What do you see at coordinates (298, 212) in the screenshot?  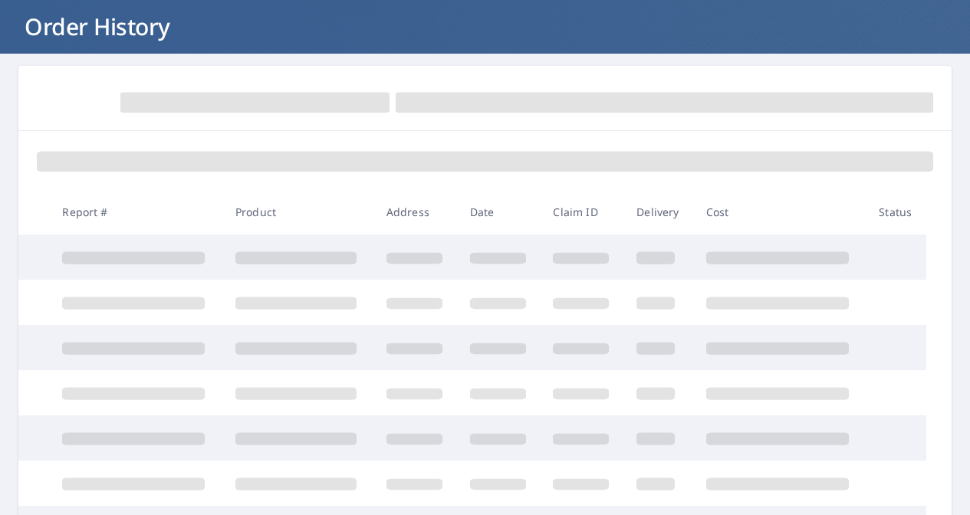 I see `th: Product` at bounding box center [298, 212].